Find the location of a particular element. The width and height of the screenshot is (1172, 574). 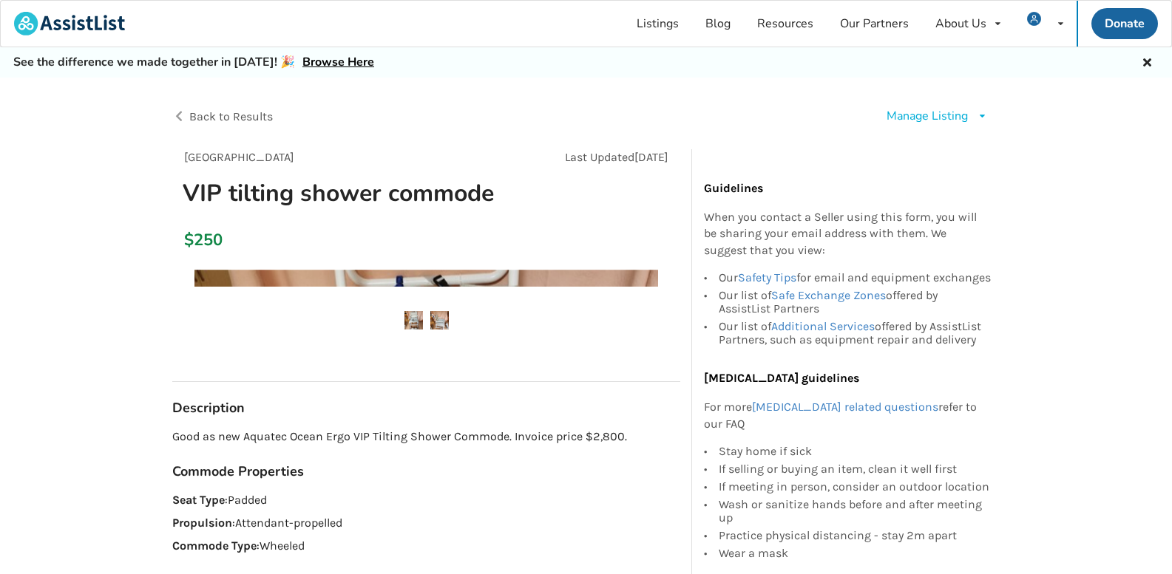

a: Resources is located at coordinates (785, 24).